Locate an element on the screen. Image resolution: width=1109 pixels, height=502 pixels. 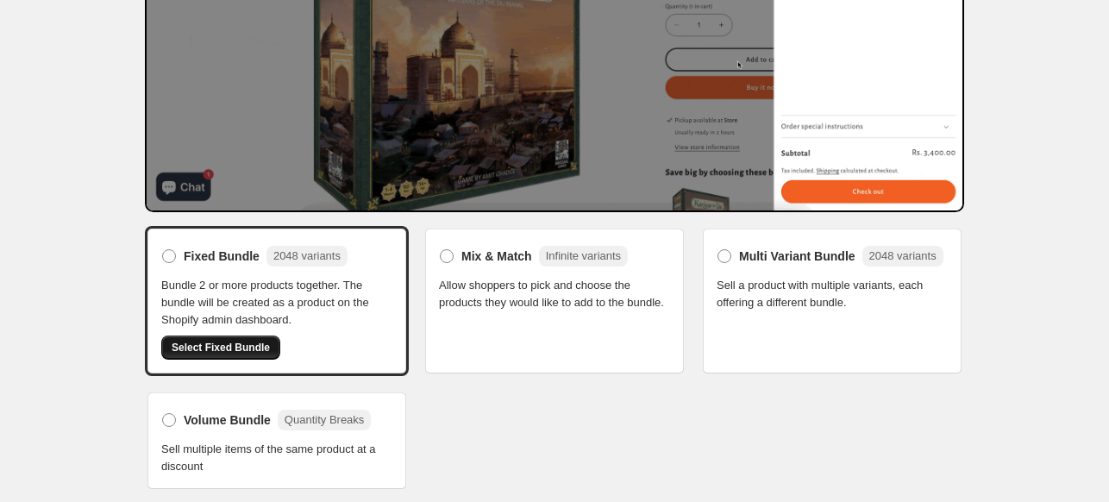
span: Fixed Bundle is located at coordinates (222, 256).